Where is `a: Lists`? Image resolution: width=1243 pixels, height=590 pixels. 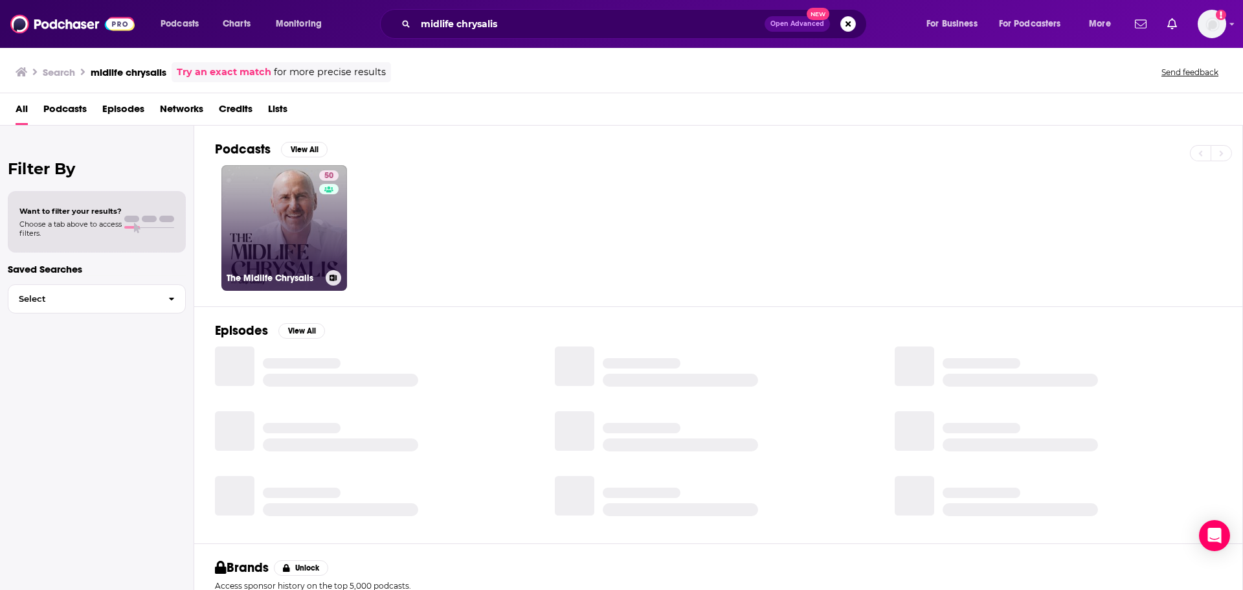
a: Lists is located at coordinates (278, 111).